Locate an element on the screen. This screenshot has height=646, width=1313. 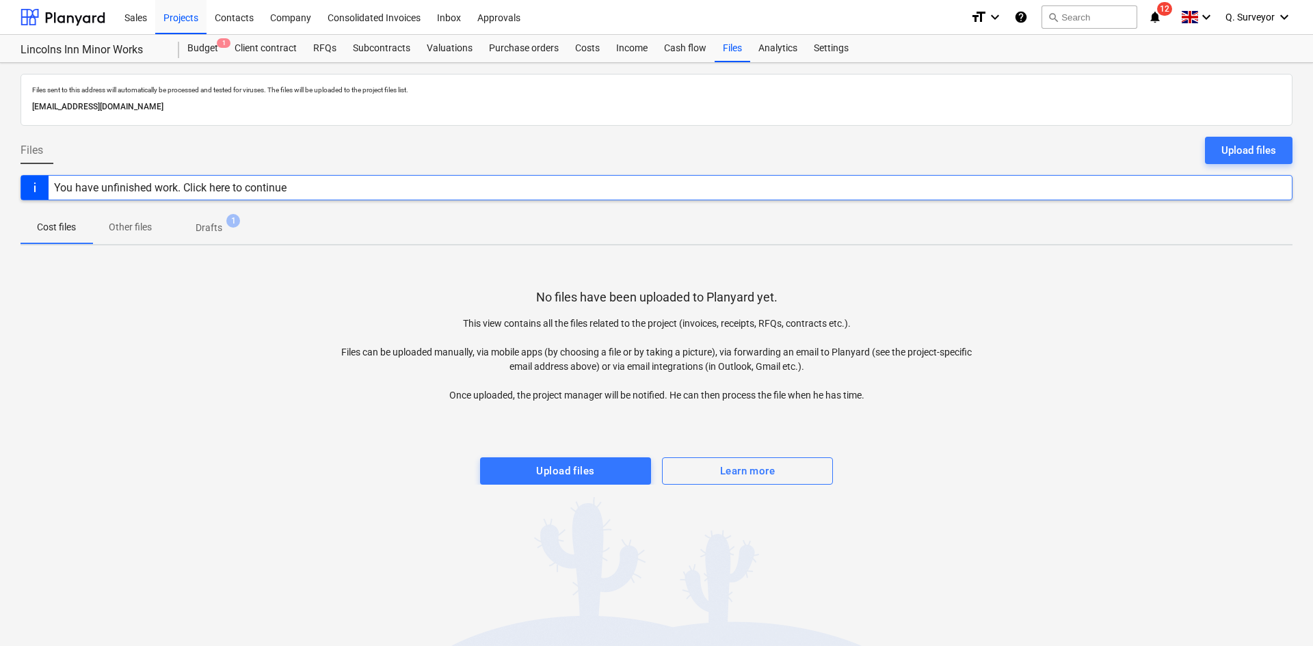
a: Client contract is located at coordinates (265, 49).